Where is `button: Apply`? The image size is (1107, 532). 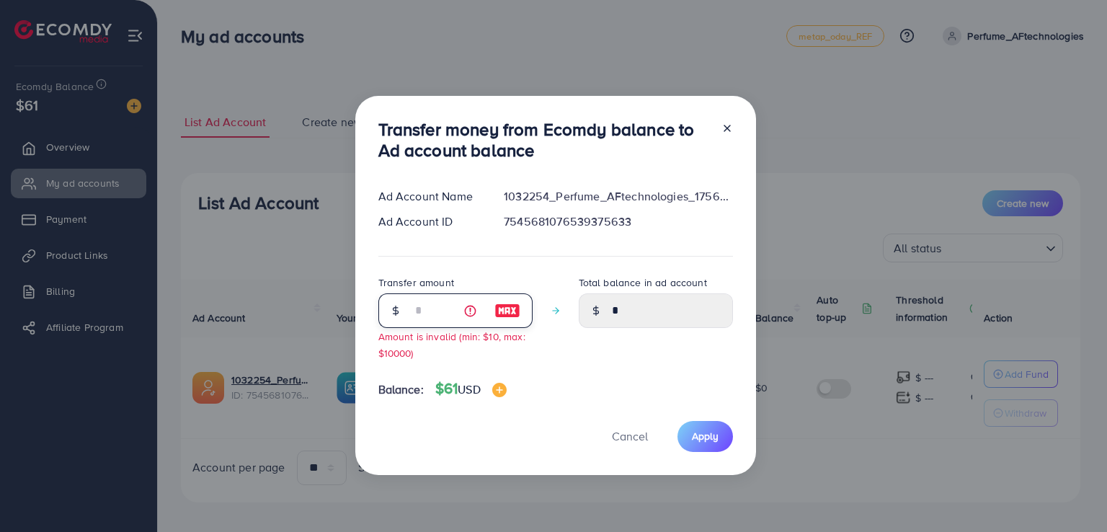
button: Apply is located at coordinates (705, 436).